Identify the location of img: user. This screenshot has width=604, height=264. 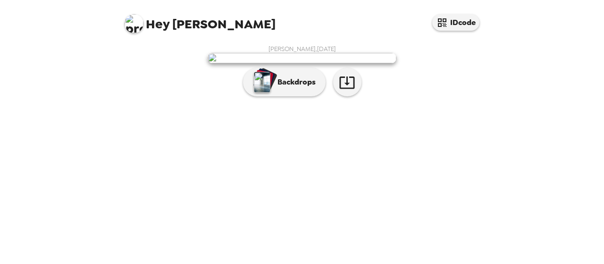
(302, 58).